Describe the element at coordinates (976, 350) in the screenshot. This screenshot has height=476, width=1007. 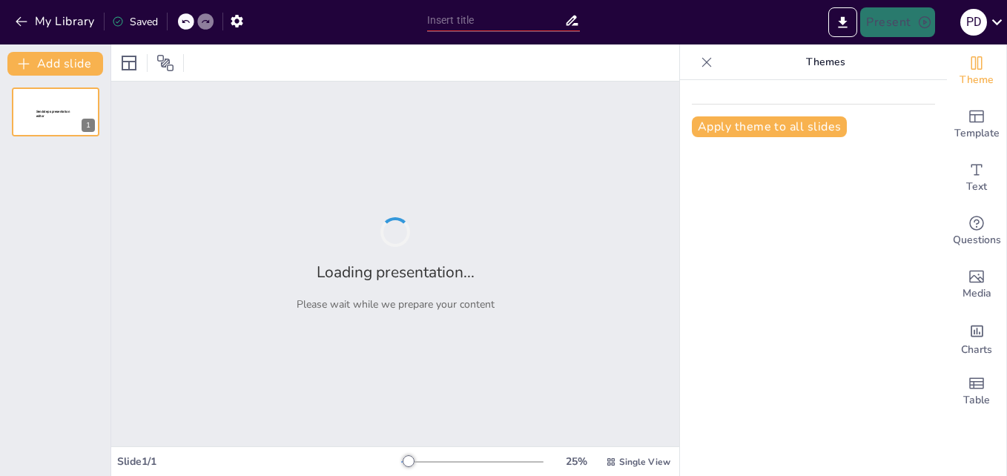
I see `span: Charts` at that location.